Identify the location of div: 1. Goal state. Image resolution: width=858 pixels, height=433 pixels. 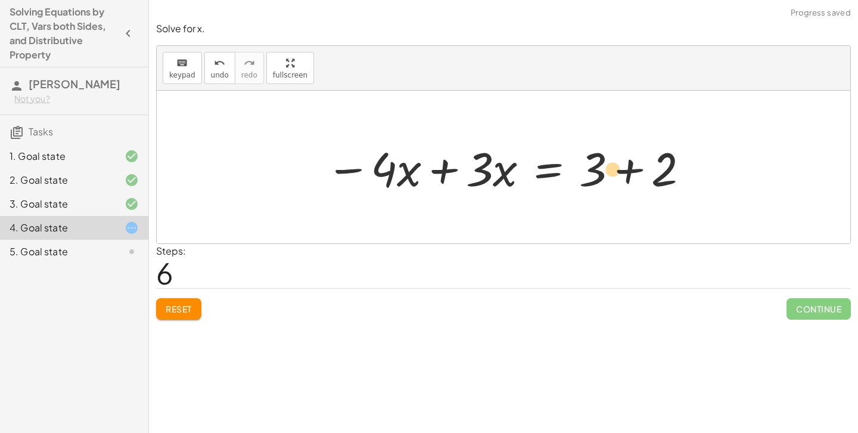
(57, 156).